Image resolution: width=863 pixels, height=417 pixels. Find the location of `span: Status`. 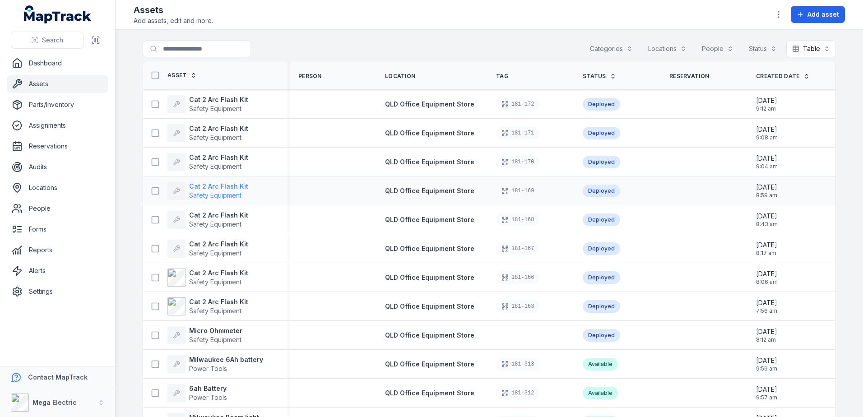

span: Status is located at coordinates (594, 76).